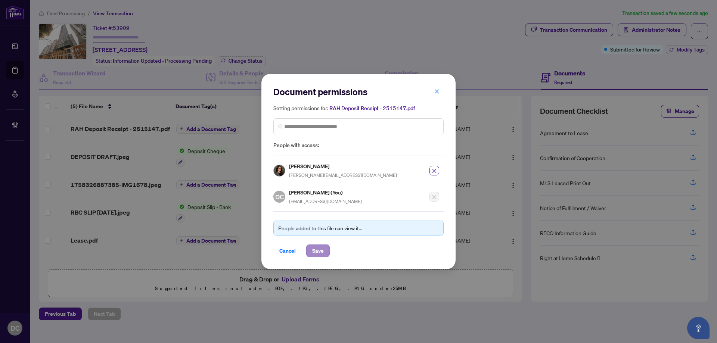 This screenshot has width=717, height=343. Describe the element at coordinates (372, 108) in the screenshot. I see `span: RAH Deposit Receipt - 2515147.pdf` at that location.